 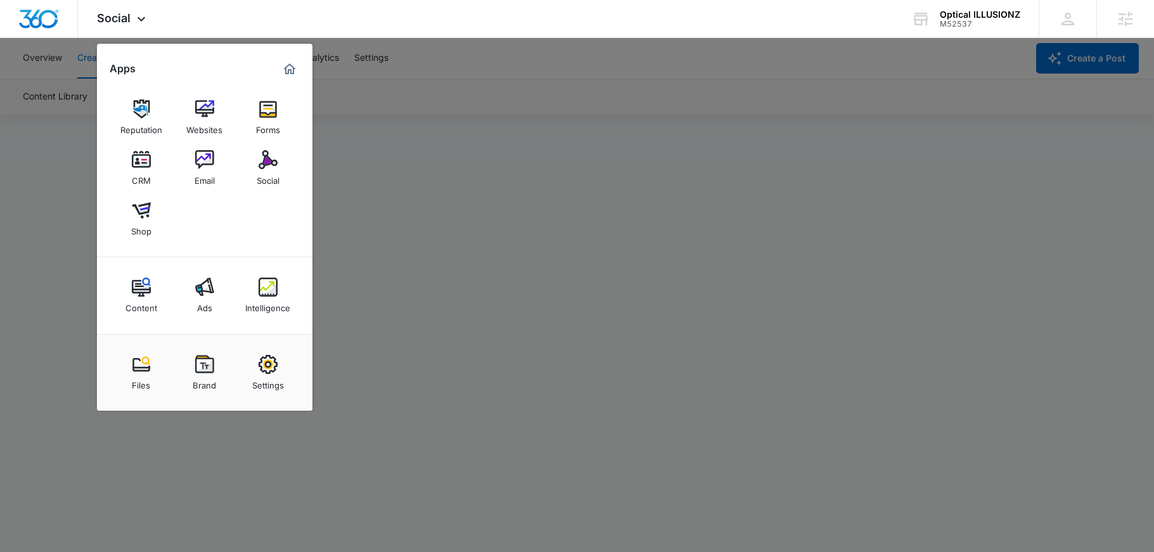 I want to click on span: Social, so click(x=113, y=18).